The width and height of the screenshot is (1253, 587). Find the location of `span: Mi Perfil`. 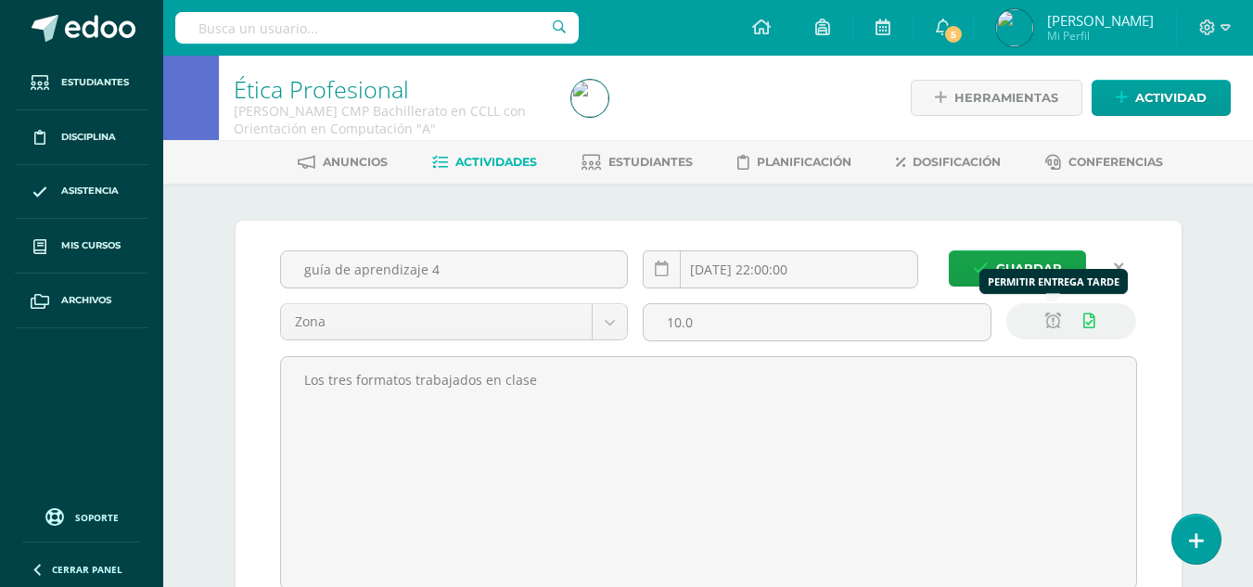

span: Mi Perfil is located at coordinates (1100, 35).